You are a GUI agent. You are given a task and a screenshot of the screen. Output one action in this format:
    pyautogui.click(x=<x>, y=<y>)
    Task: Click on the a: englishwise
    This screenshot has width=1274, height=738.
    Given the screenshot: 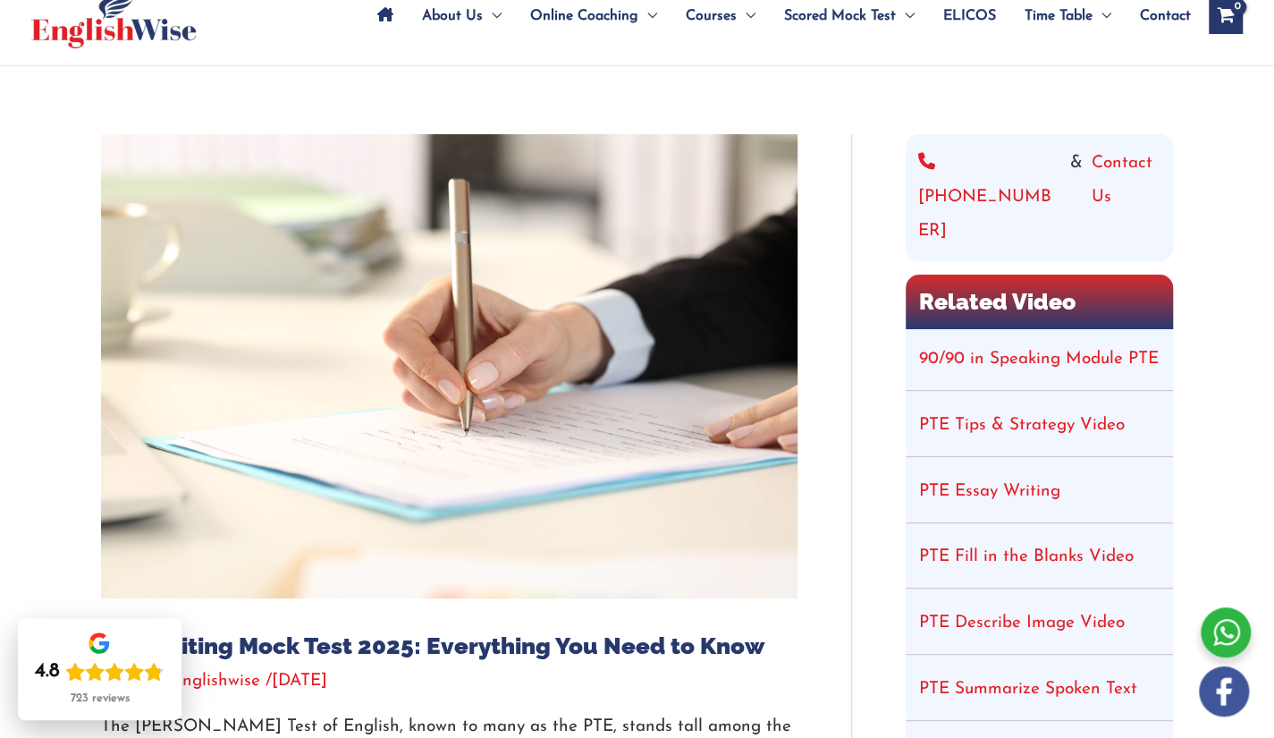 What is the action you would take?
    pyautogui.click(x=219, y=680)
    